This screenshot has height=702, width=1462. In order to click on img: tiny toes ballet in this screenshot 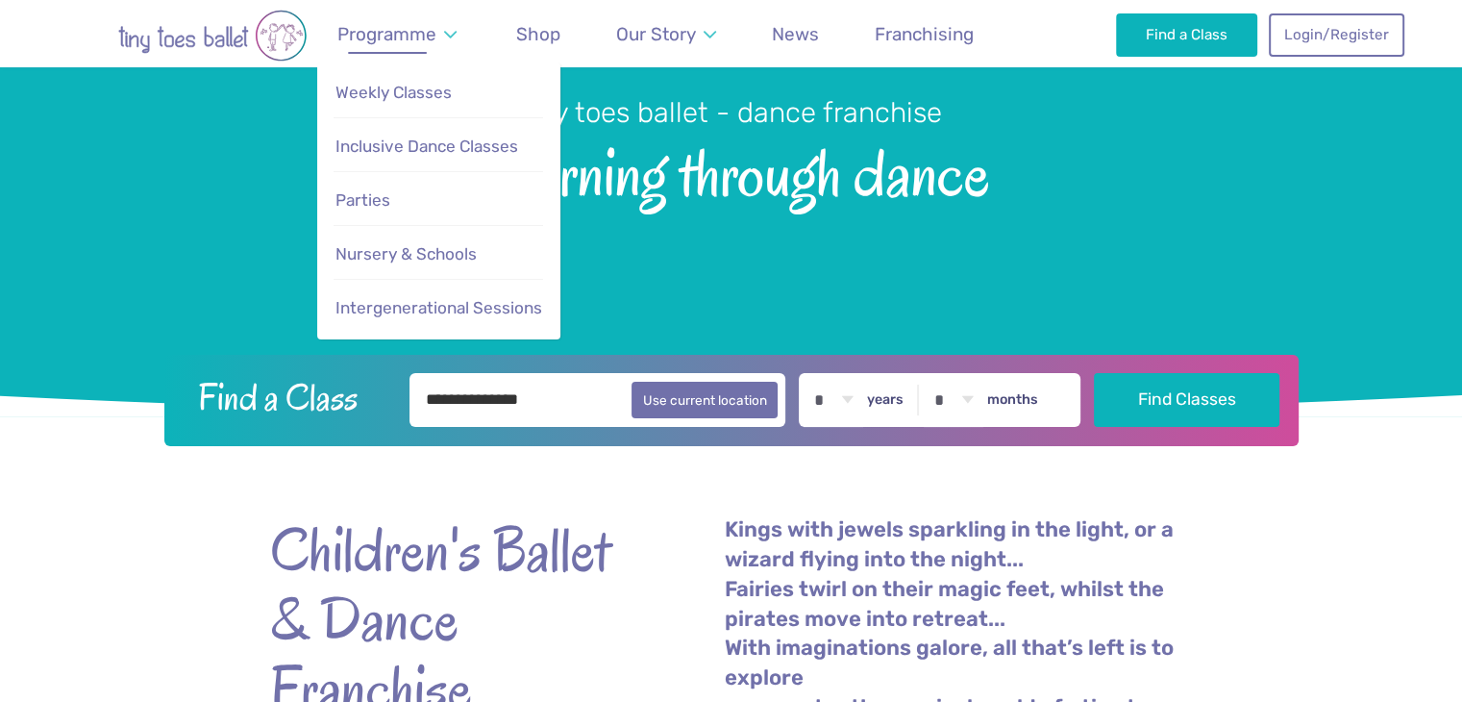, I will do `click(212, 36)`.